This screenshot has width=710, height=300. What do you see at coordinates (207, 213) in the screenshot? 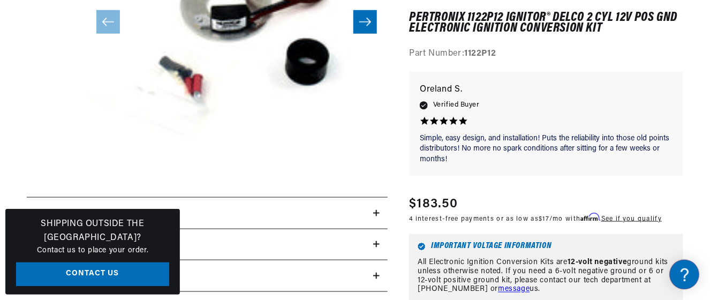
I see `summary: Features & Benefits` at bounding box center [207, 213].